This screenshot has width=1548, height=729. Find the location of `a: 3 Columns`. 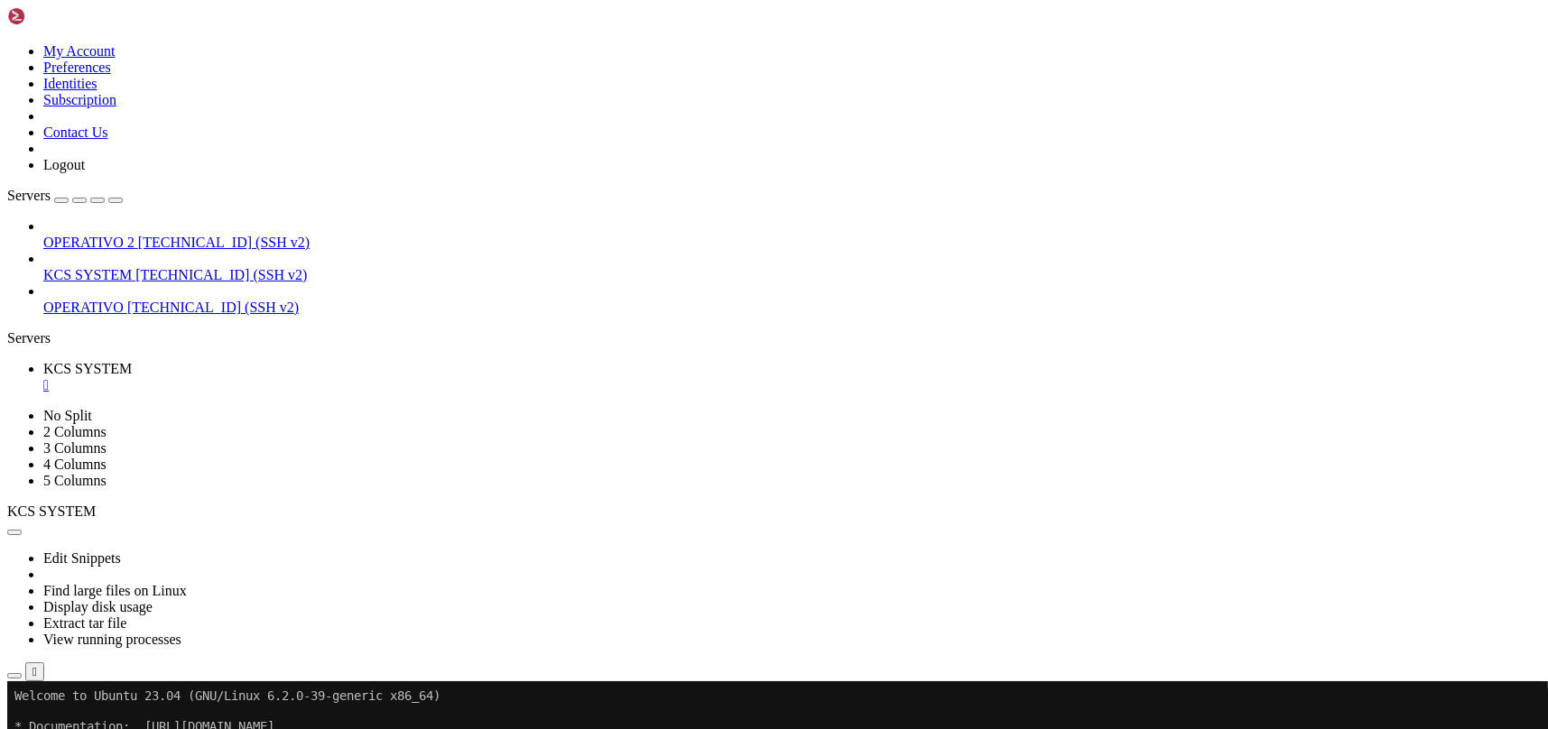

a: 3 Columns is located at coordinates (75, 448).